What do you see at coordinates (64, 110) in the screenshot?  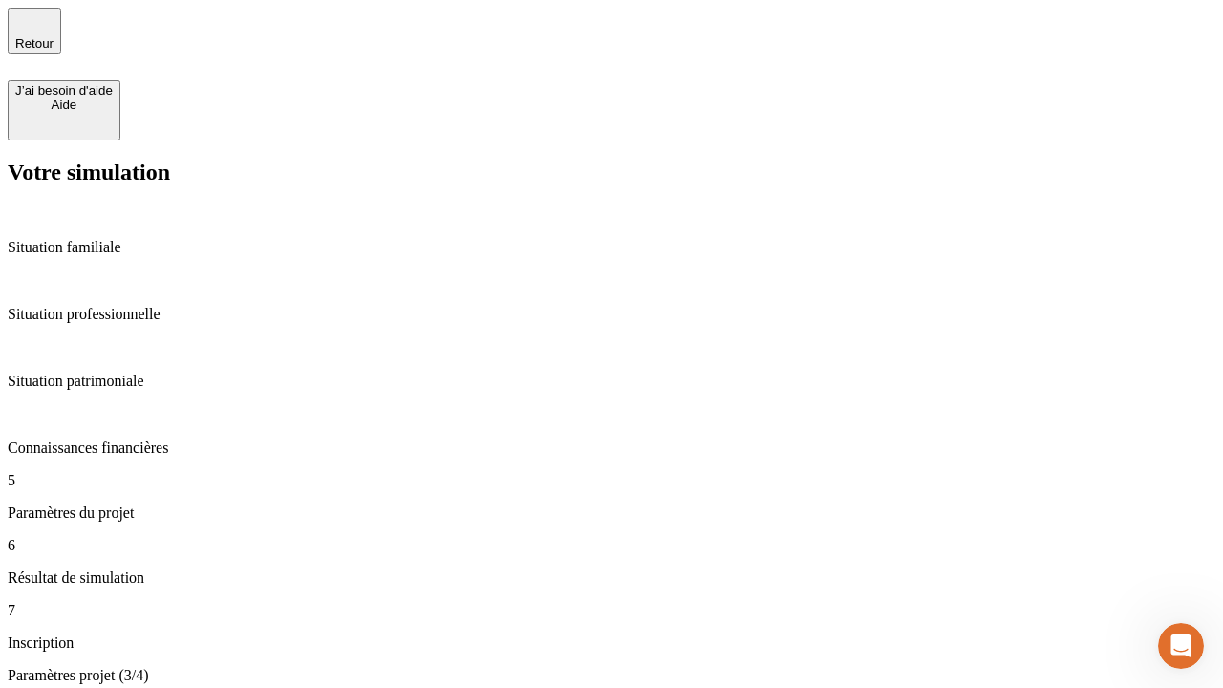 I see `button: J’ai besoin d'aideAide` at bounding box center [64, 110].